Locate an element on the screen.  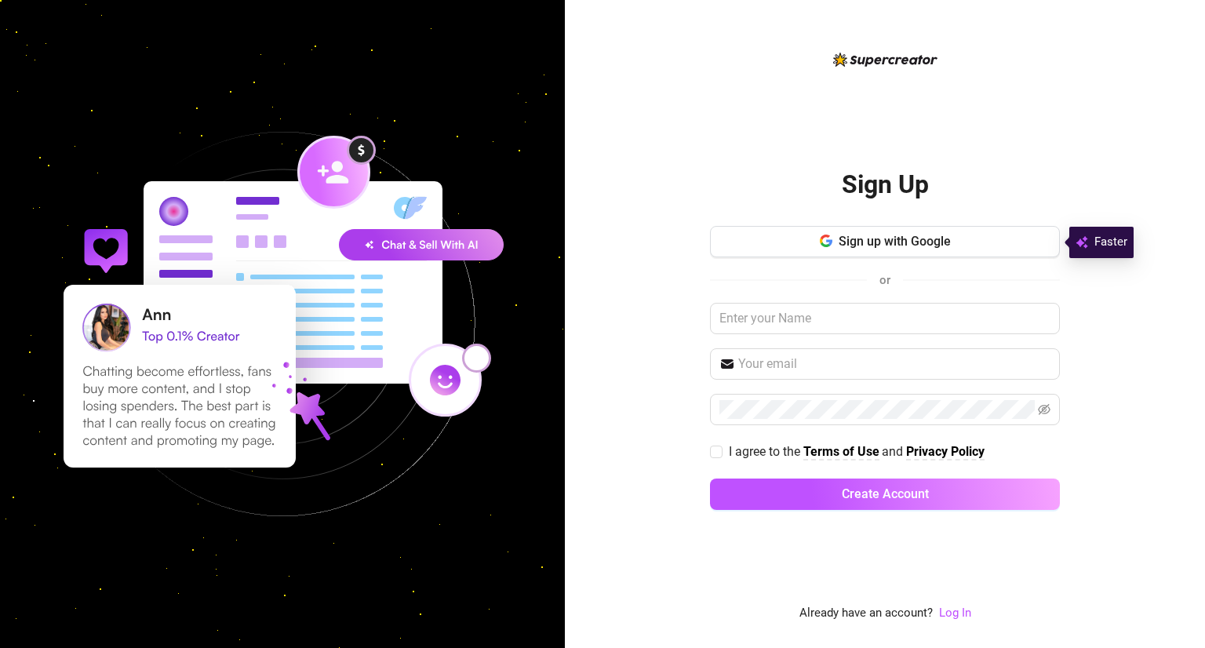
button: Create Account is located at coordinates (885, 494).